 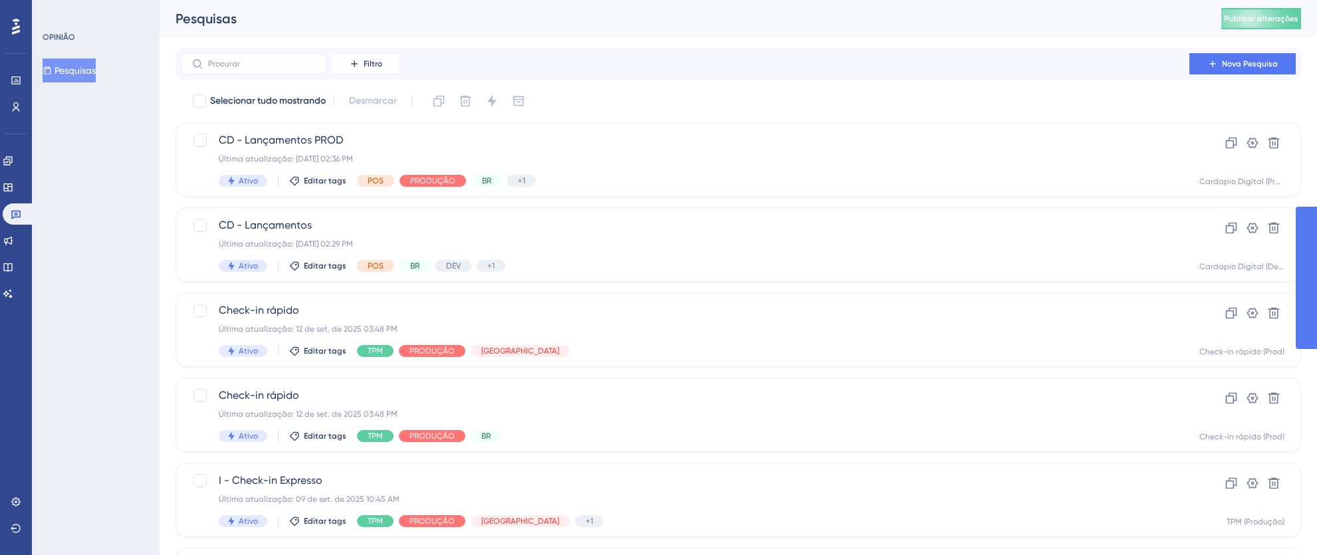 What do you see at coordinates (1261, 19) in the screenshot?
I see `font: Publicar alterações` at bounding box center [1261, 19].